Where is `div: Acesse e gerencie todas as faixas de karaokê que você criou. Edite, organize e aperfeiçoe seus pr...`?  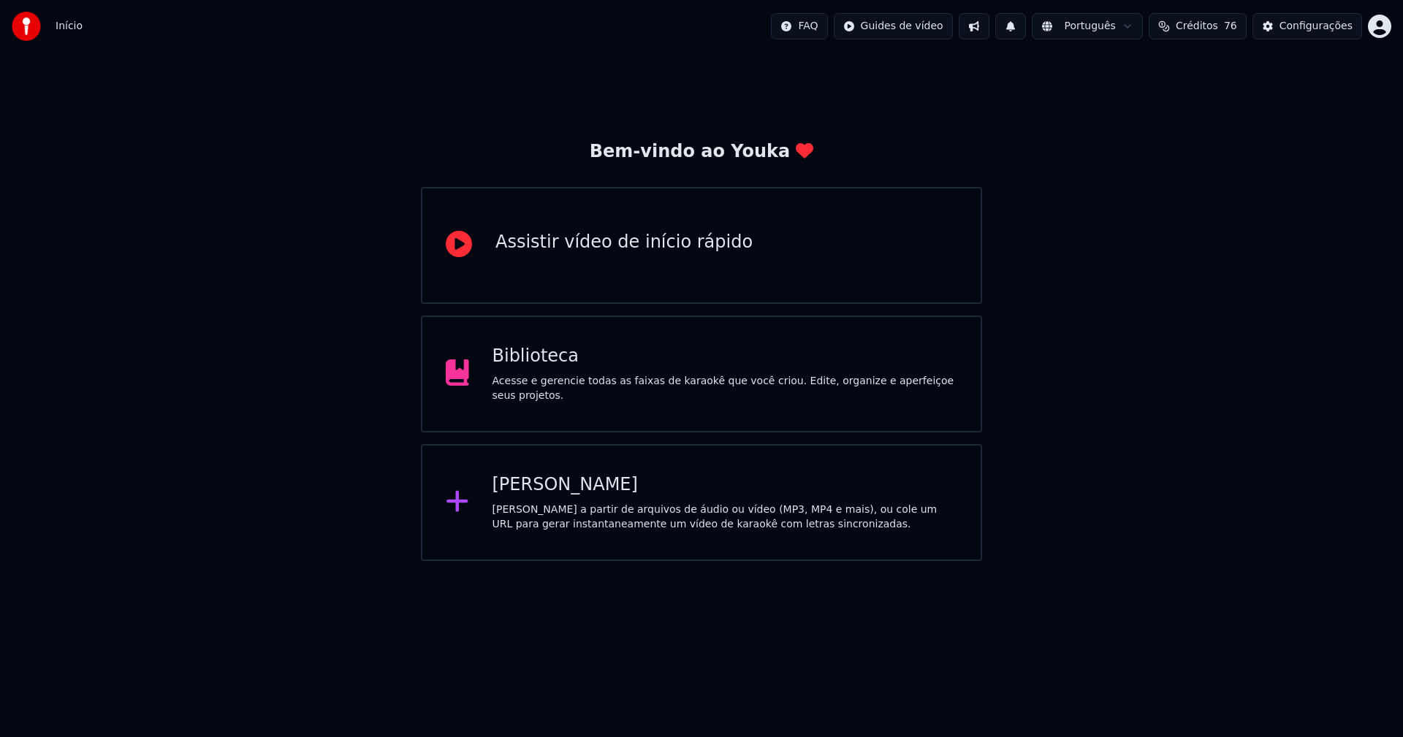 div: Acesse e gerencie todas as faixas de karaokê que você criou. Edite, organize e aperfeiçoe seus pr... is located at coordinates (725, 389).